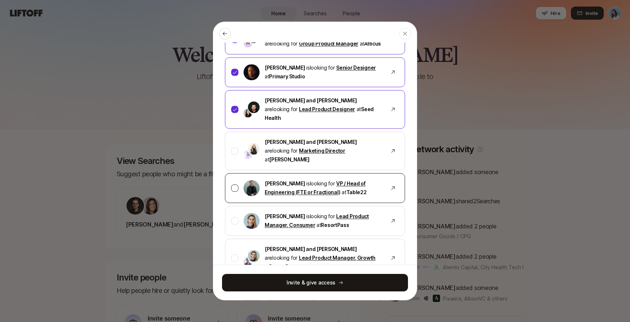 This screenshot has width=630, height=322. I want to click on a: Lead Product Designer, so click(327, 109).